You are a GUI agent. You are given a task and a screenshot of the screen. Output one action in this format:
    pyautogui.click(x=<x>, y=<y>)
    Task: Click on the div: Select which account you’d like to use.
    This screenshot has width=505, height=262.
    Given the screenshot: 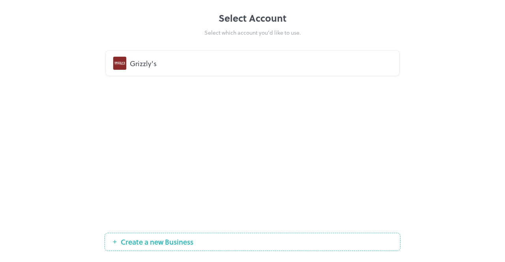 What is the action you would take?
    pyautogui.click(x=253, y=32)
    